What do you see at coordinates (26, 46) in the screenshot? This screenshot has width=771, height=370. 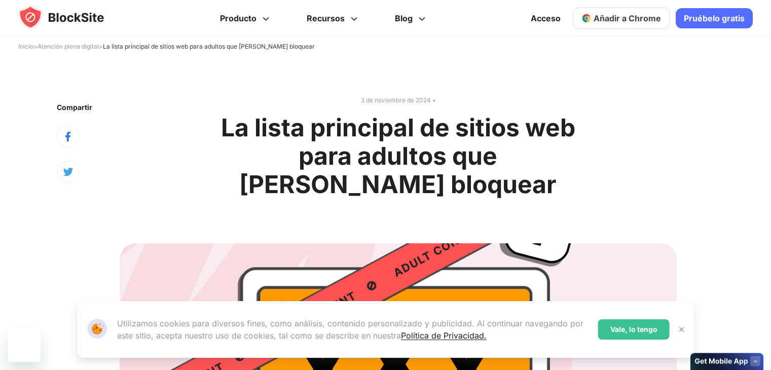 I see `font: Inicio` at bounding box center [26, 46].